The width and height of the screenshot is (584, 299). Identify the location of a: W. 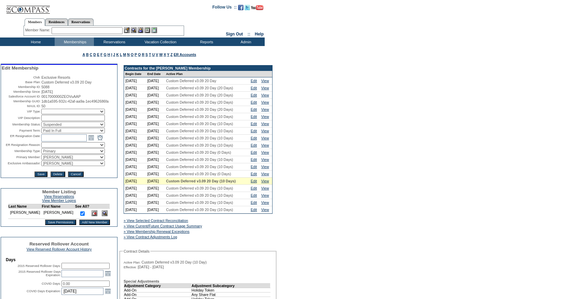
(161, 55).